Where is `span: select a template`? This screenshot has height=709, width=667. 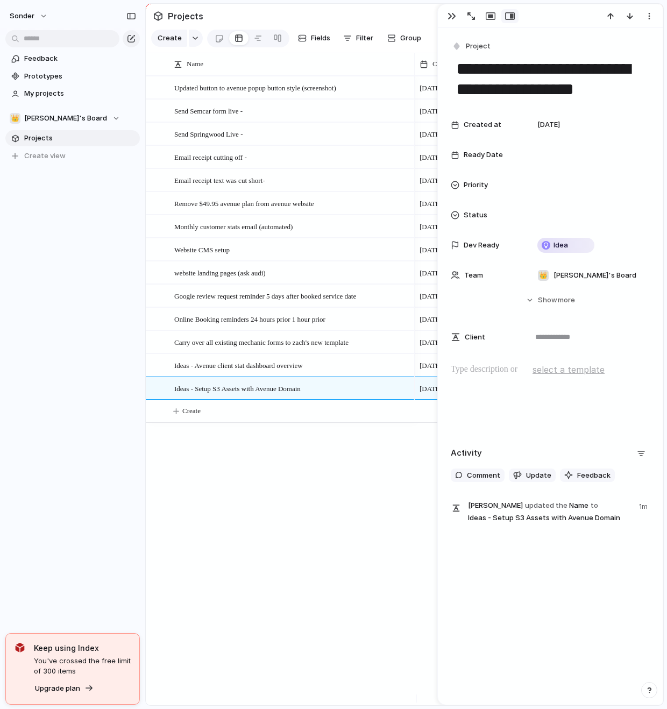
span: select a template is located at coordinates (568, 369).